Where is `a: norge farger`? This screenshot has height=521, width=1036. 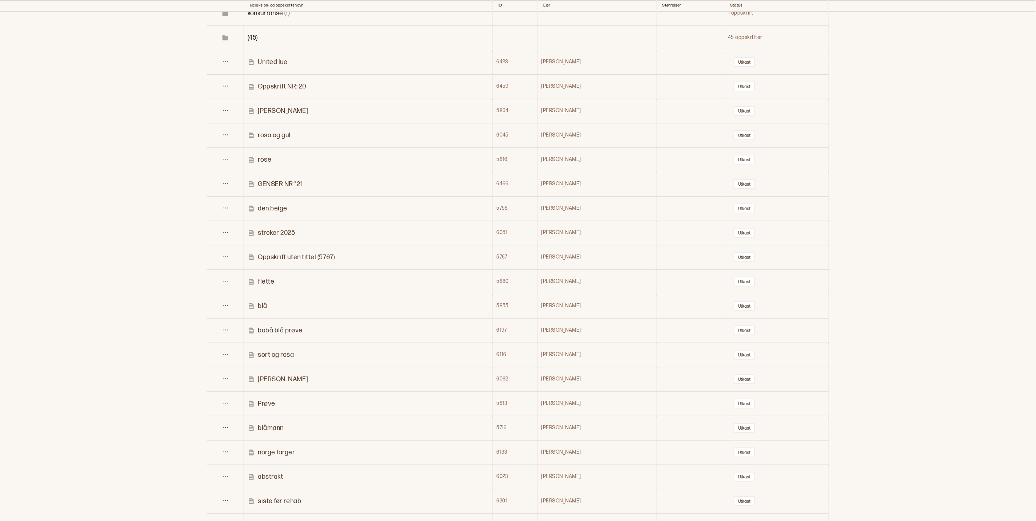 a: norge farger is located at coordinates (369, 452).